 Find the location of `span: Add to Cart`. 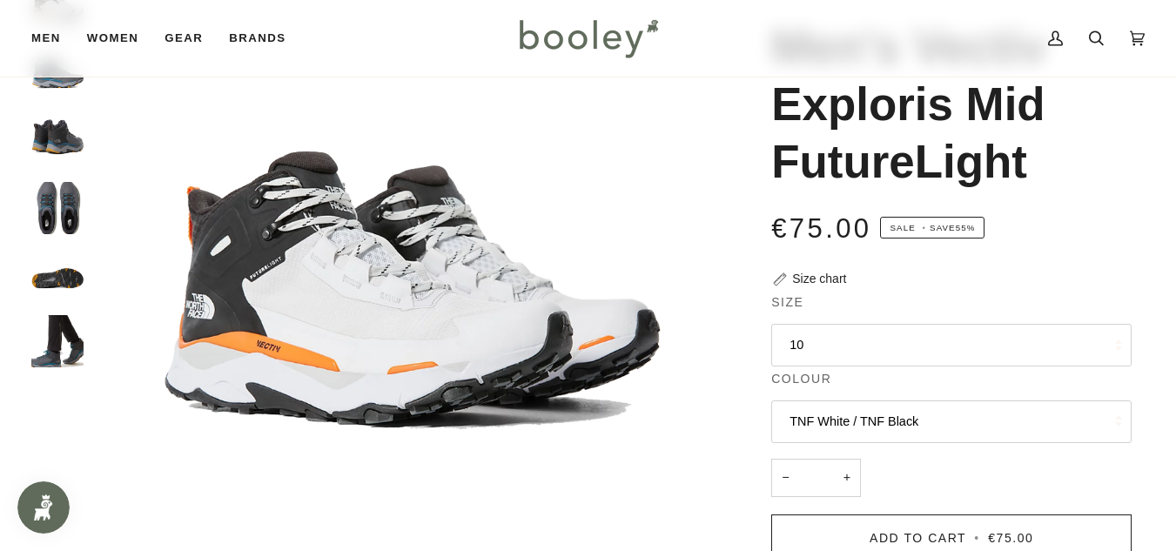

span: Add to Cart is located at coordinates (918, 538).